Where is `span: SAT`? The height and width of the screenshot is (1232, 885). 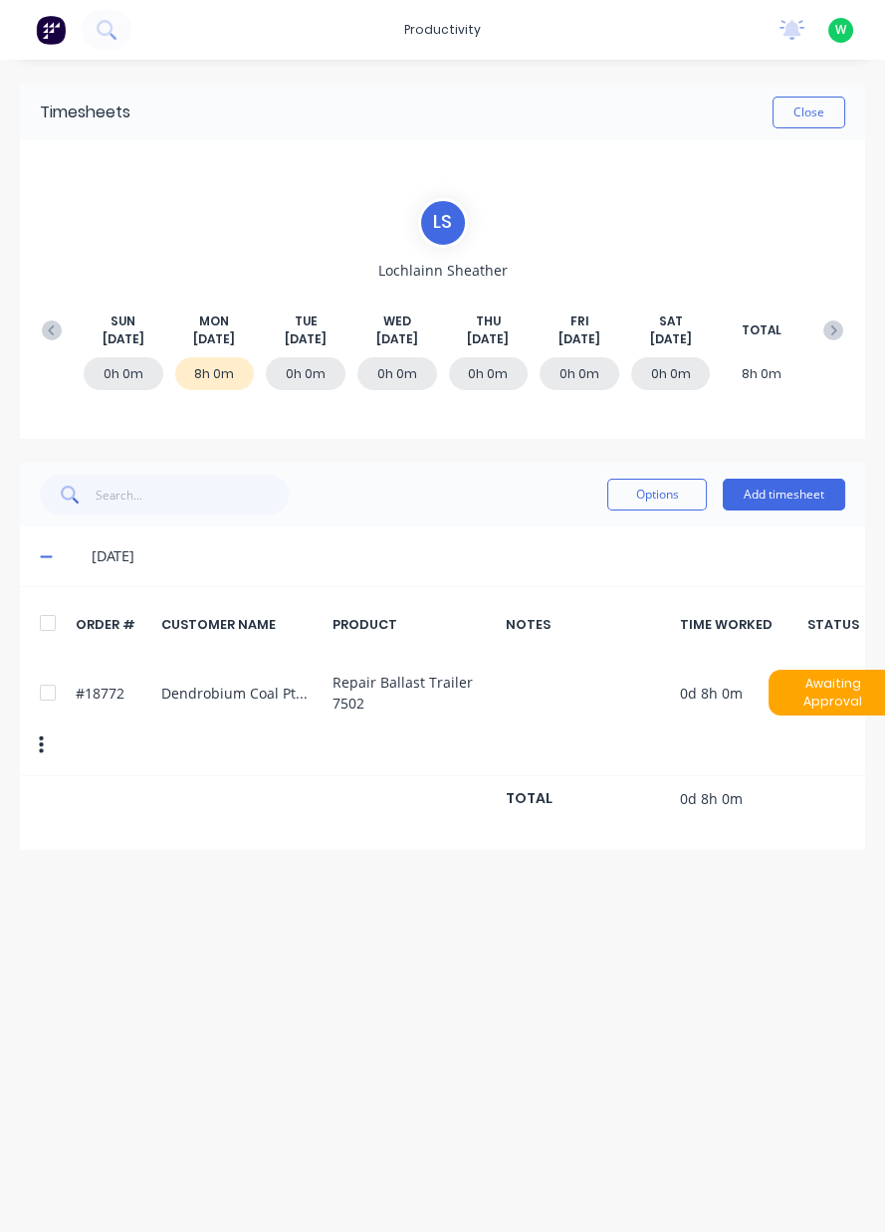 span: SAT is located at coordinates (671, 322).